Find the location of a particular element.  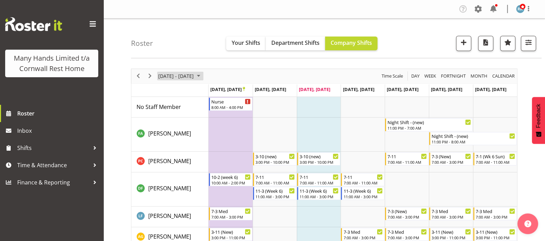

span: Week is located at coordinates (430, 76).